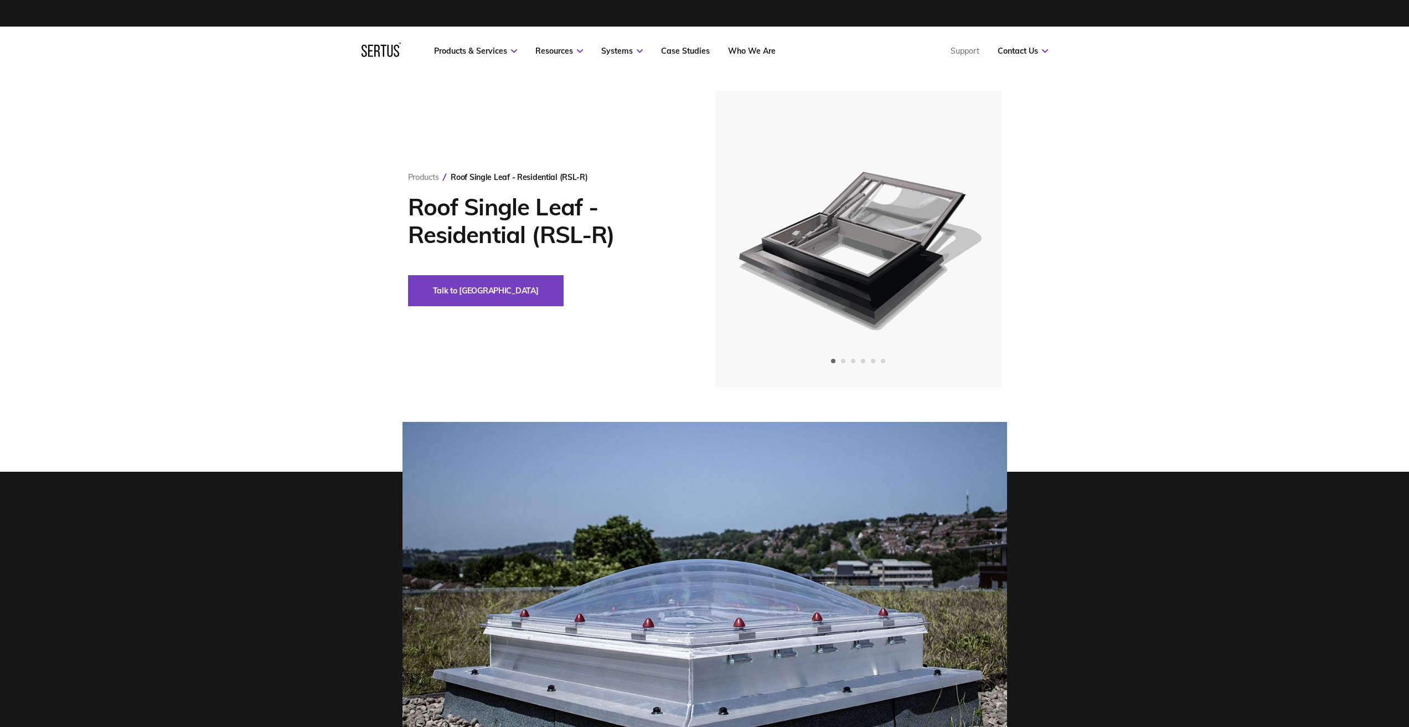  What do you see at coordinates (559, 51) in the screenshot?
I see `a: Resources` at bounding box center [559, 51].